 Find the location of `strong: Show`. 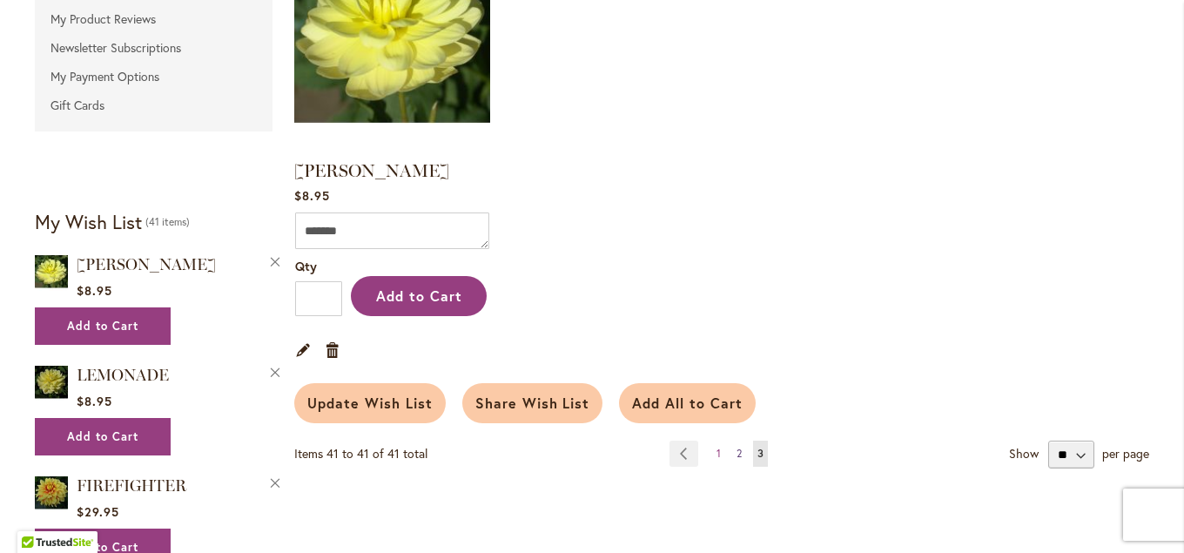

strong: Show is located at coordinates (1024, 453).